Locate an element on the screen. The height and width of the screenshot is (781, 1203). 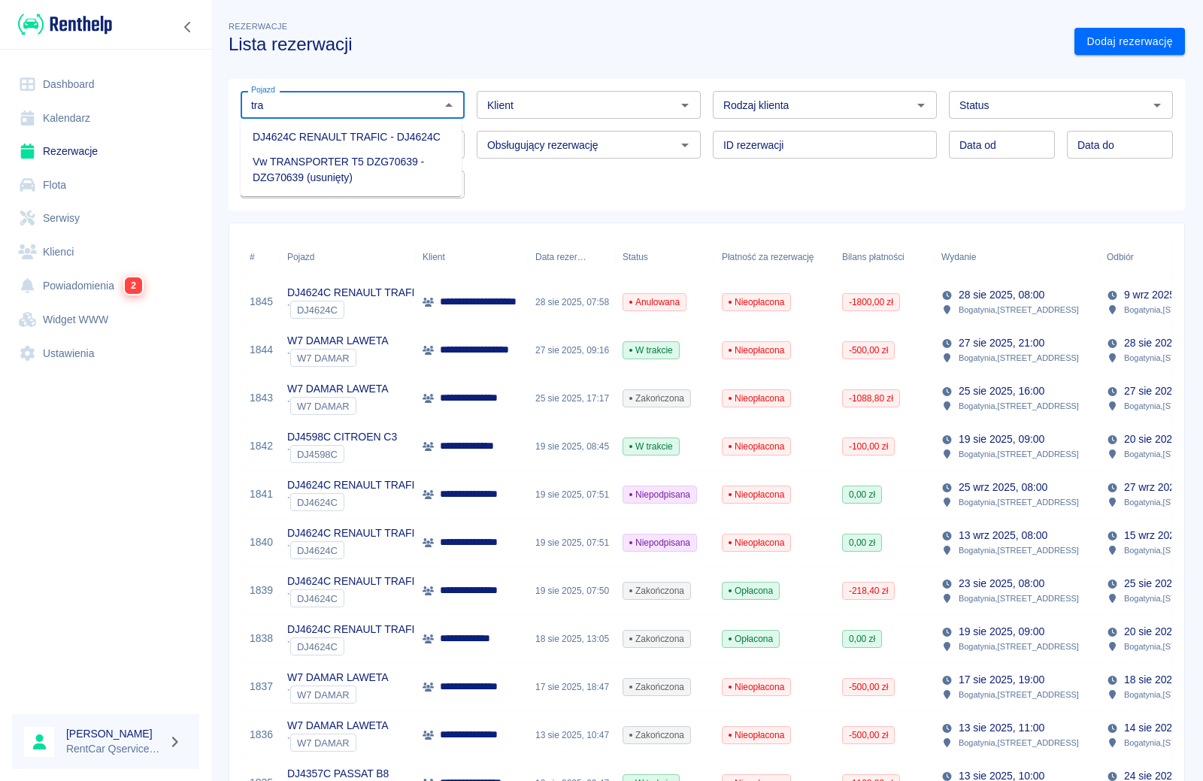
p: 27 sie 2025, 21:00 is located at coordinates (1002, 343).